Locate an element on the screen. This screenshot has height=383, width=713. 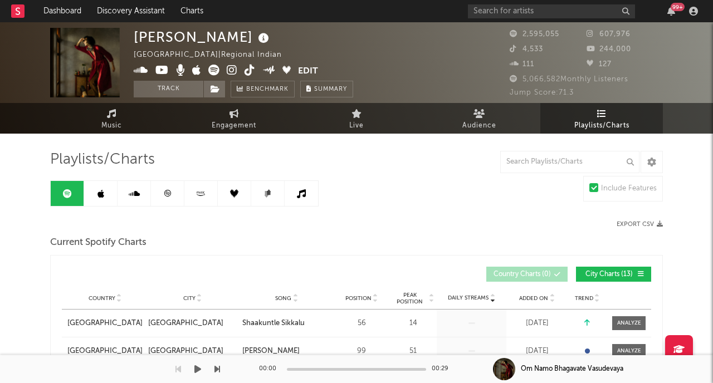
span: Country is located at coordinates (102, 299).